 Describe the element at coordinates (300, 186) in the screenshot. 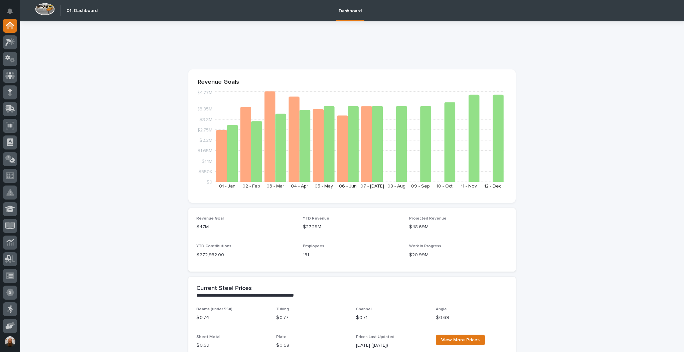

I see `text: 04 - Apr` at that location.